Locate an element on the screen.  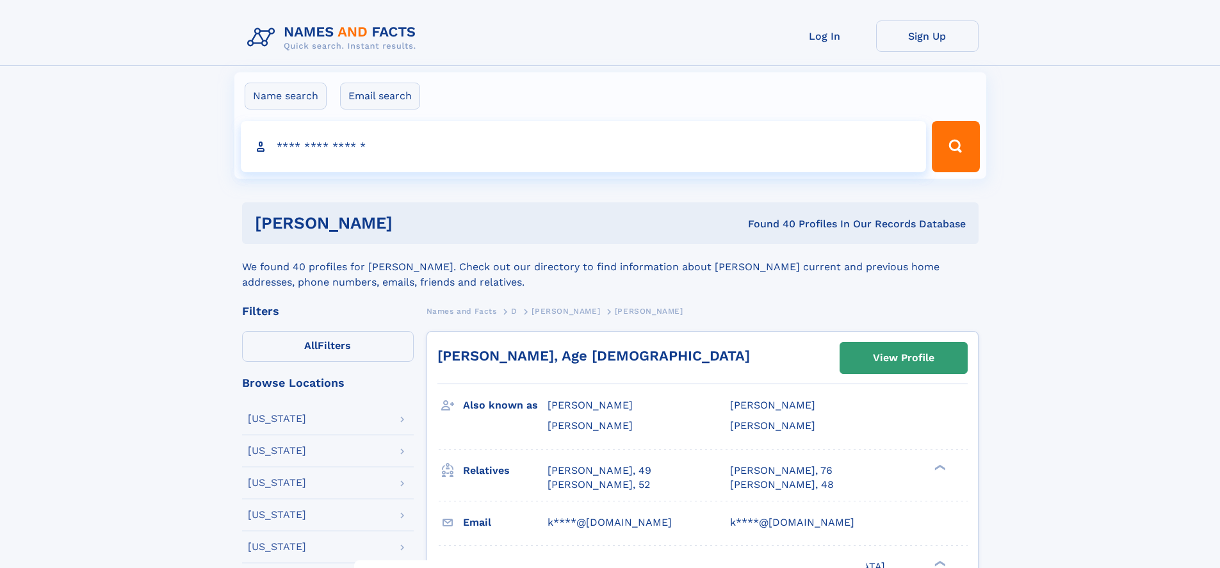
div: View Profile is located at coordinates (904, 358).